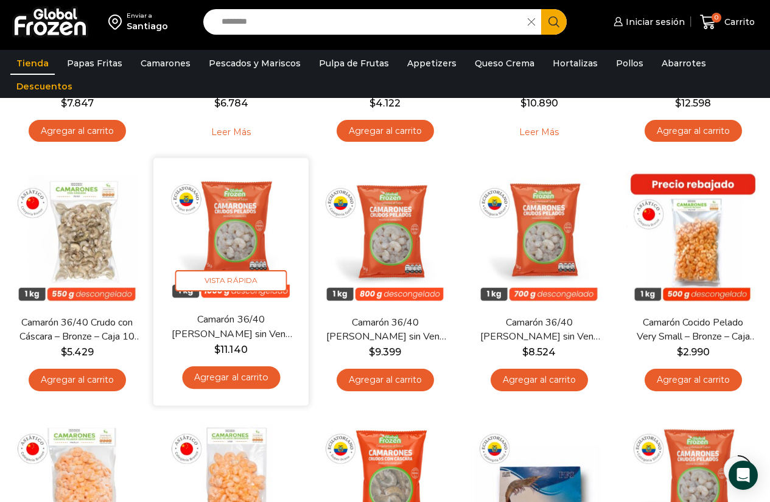  What do you see at coordinates (231, 103) in the screenshot?
I see `bdi: 6.784` at bounding box center [231, 103].